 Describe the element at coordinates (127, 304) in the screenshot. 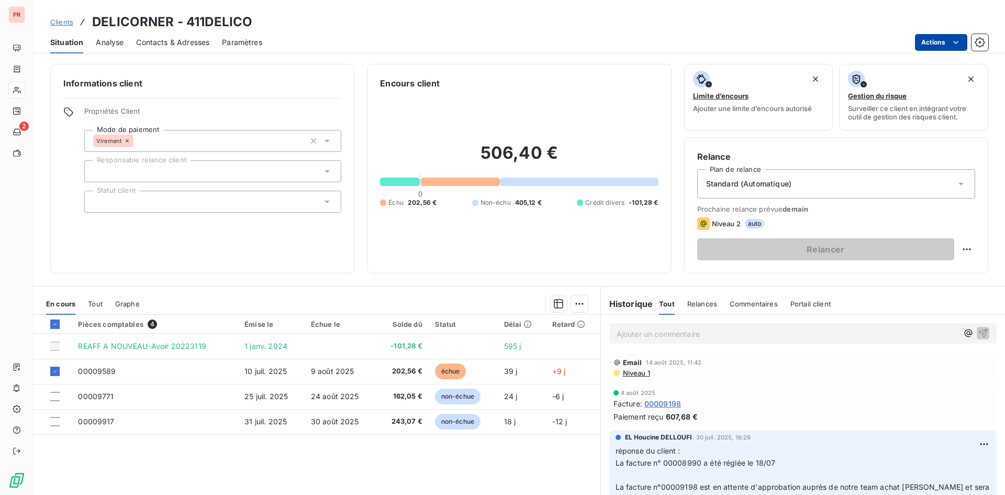

I see `span: Graphe` at that location.